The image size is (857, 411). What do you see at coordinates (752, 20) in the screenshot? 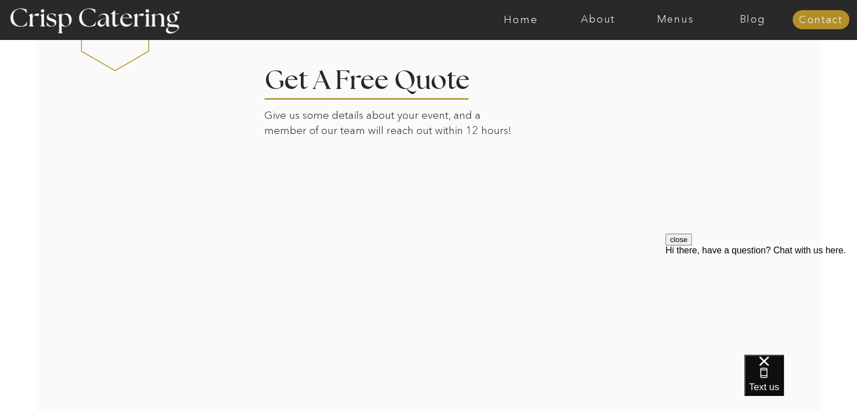
I see `nav: Blog` at bounding box center [752, 20].